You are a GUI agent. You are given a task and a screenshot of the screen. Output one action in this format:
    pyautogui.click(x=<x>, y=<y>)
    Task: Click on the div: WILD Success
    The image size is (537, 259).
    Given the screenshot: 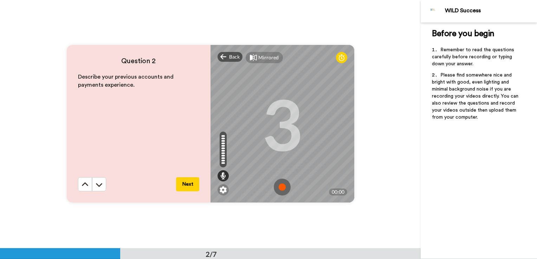 What is the action you would take?
    pyautogui.click(x=490, y=11)
    